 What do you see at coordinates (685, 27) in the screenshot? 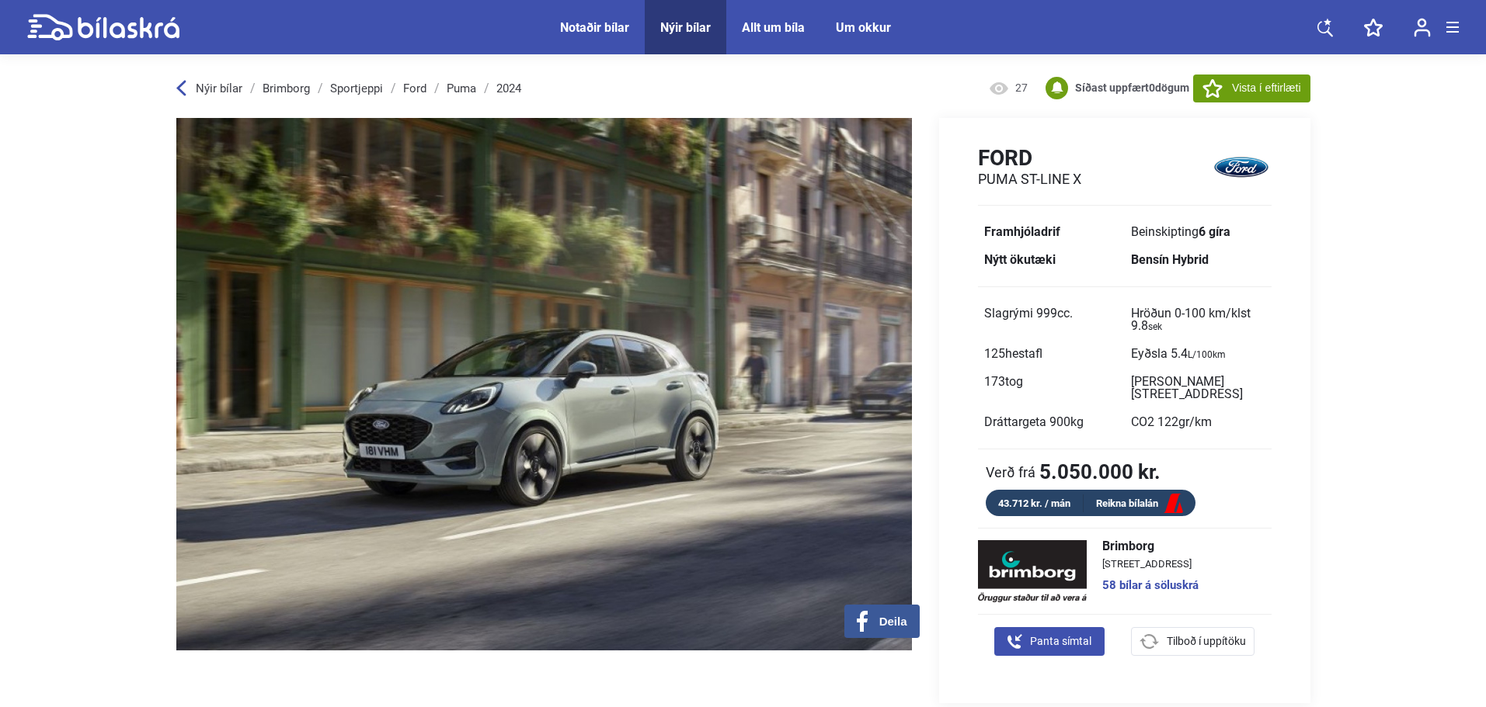
I see `a: Nýir bílar` at bounding box center [685, 27].